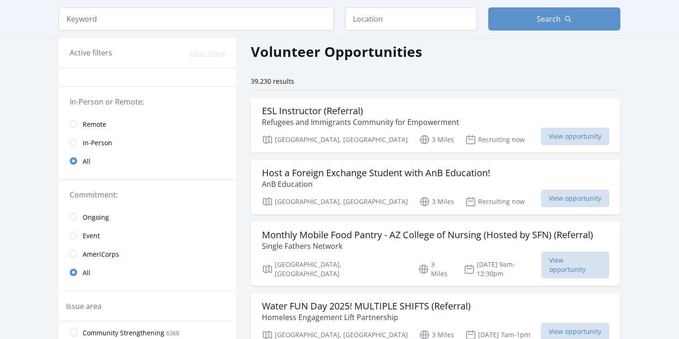 The image size is (679, 339). Describe the element at coordinates (94, 124) in the screenshot. I see `span: Remote` at that location.